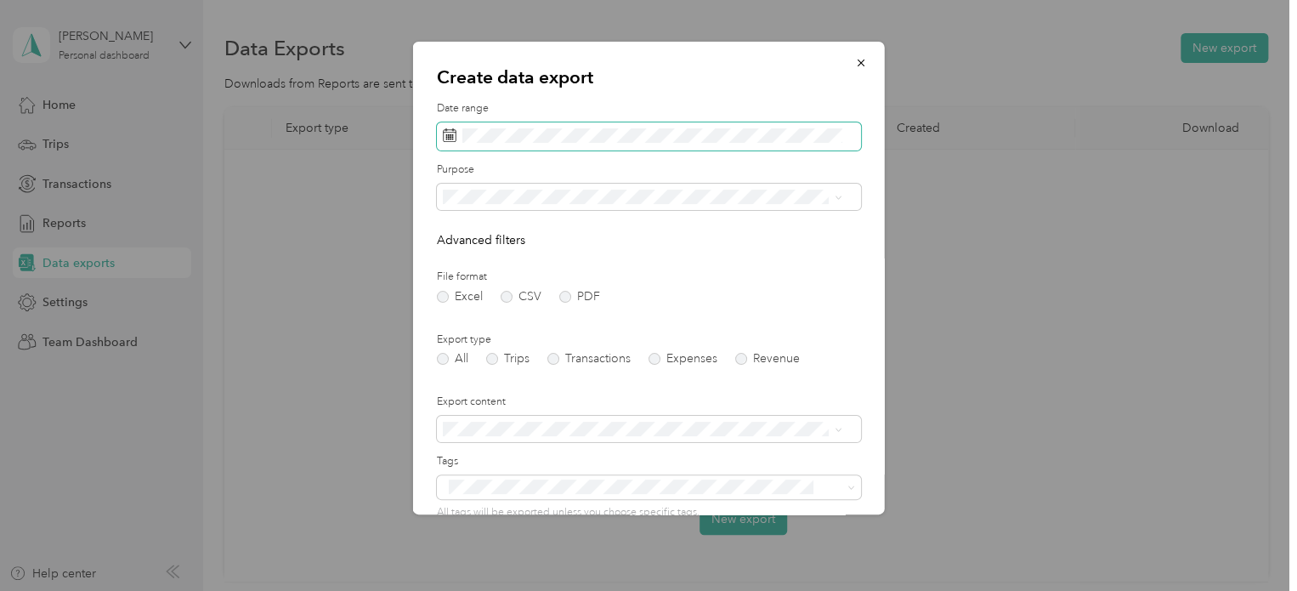 This screenshot has width=1297, height=591. I want to click on label: Tags, so click(648, 461).